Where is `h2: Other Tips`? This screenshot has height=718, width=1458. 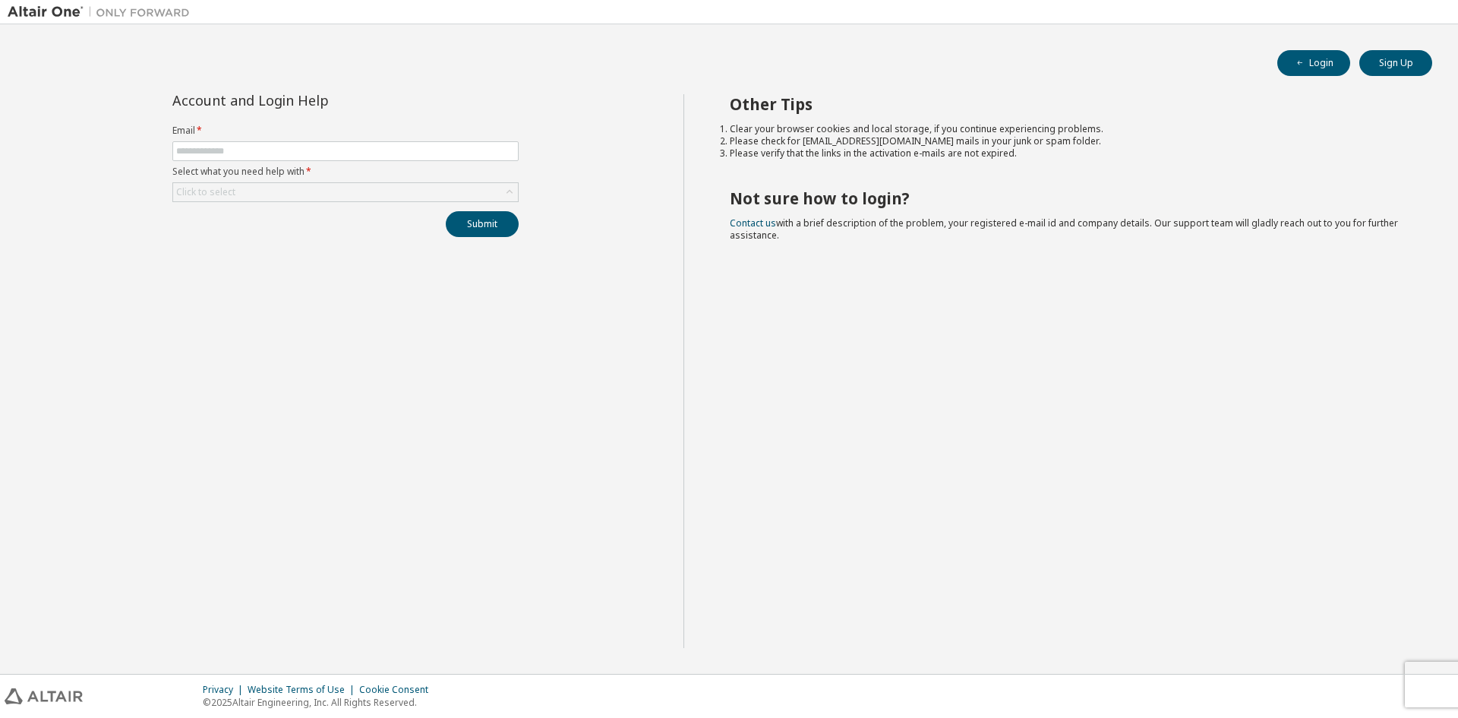
h2: Other Tips is located at coordinates (1068, 104).